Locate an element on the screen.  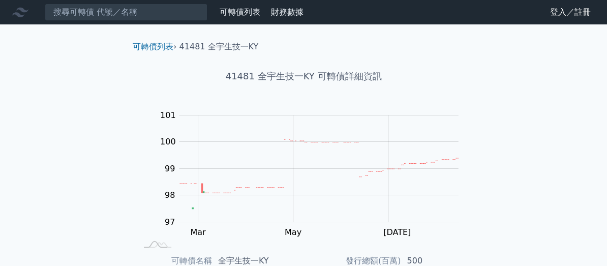
a: 登入／註冊 is located at coordinates (570, 12).